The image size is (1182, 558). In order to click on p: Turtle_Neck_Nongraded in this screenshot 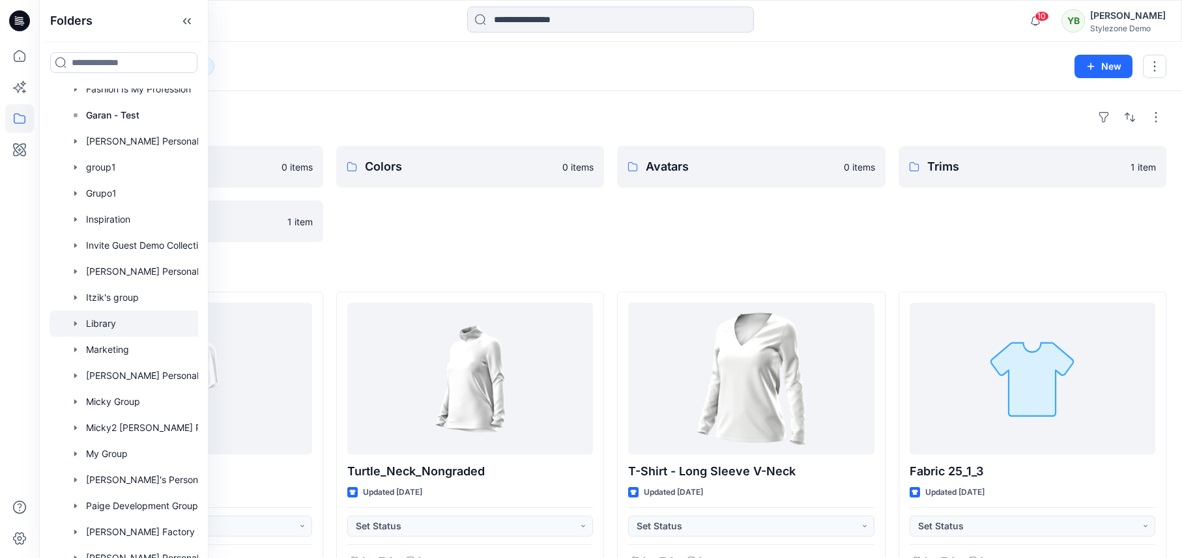, I will do `click(470, 472)`.